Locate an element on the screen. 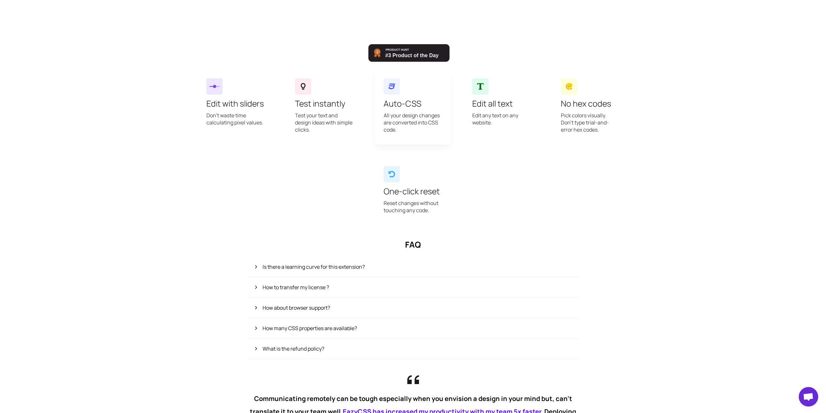 Image resolution: width=826 pixels, height=413 pixels. h3: Edit with sliders is located at coordinates (236, 103).